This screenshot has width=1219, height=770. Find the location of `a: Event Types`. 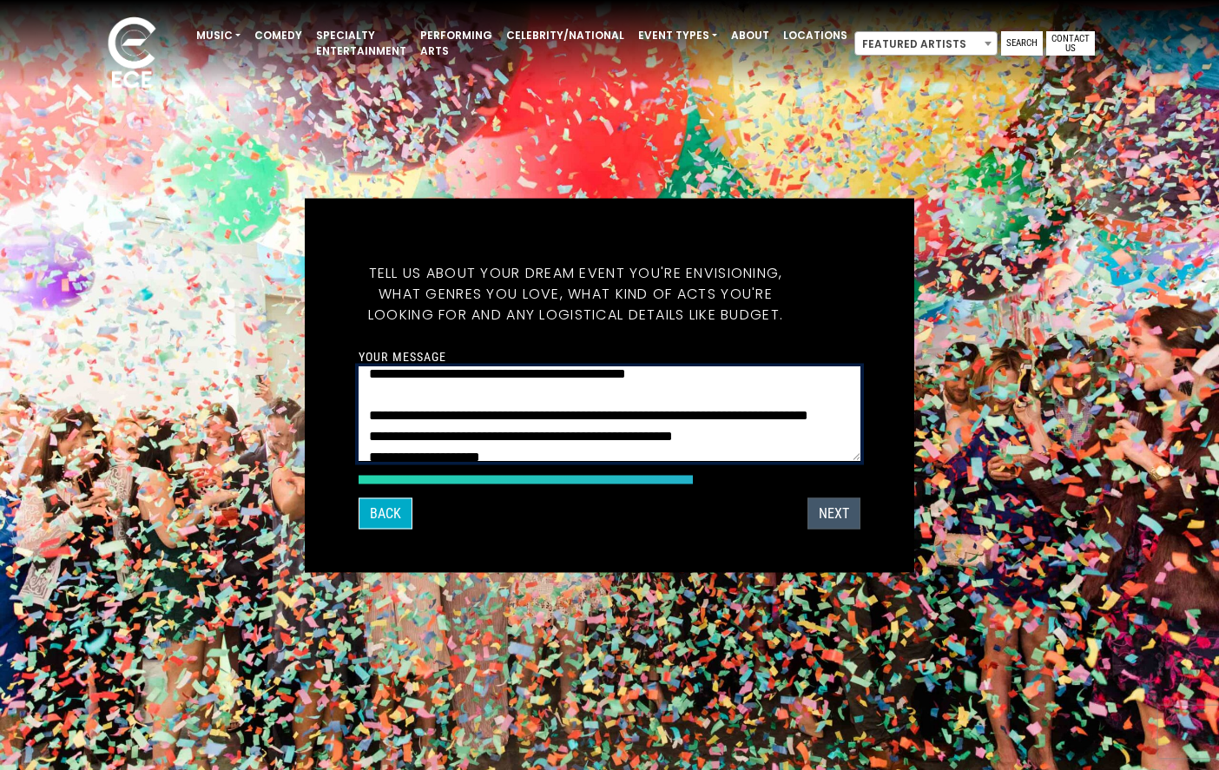

a: Event Types is located at coordinates (677, 36).